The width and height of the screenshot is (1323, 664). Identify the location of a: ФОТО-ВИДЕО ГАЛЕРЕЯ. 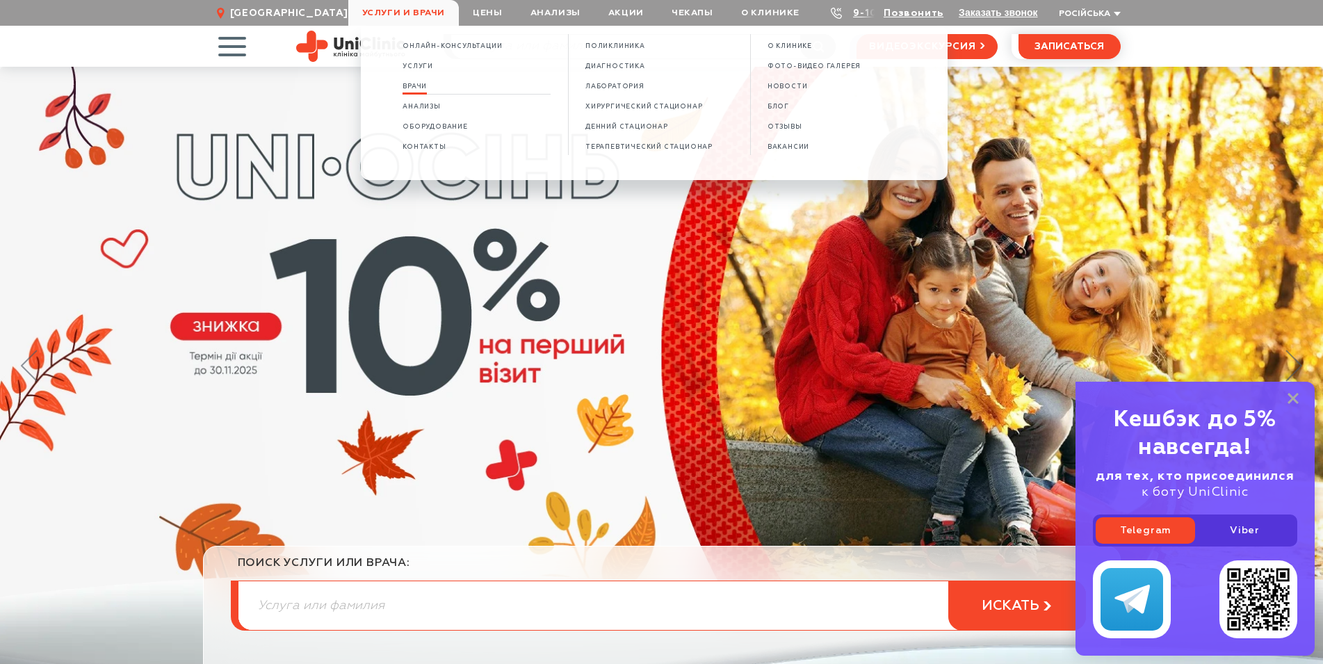
(814, 66).